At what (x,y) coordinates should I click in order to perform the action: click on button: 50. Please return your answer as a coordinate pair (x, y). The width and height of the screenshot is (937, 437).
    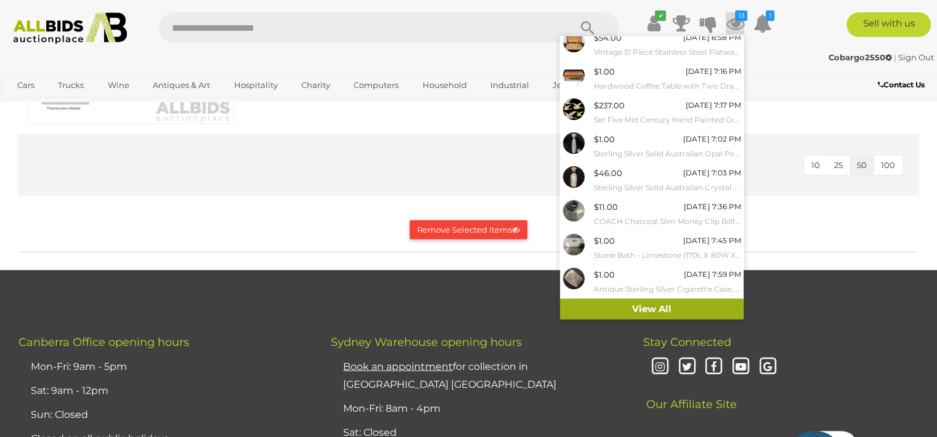
    Looking at the image, I should click on (862, 165).